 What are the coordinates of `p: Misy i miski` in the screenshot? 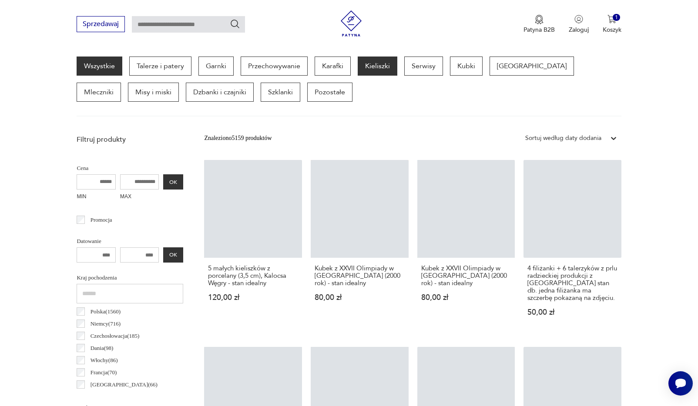 It's located at (153, 92).